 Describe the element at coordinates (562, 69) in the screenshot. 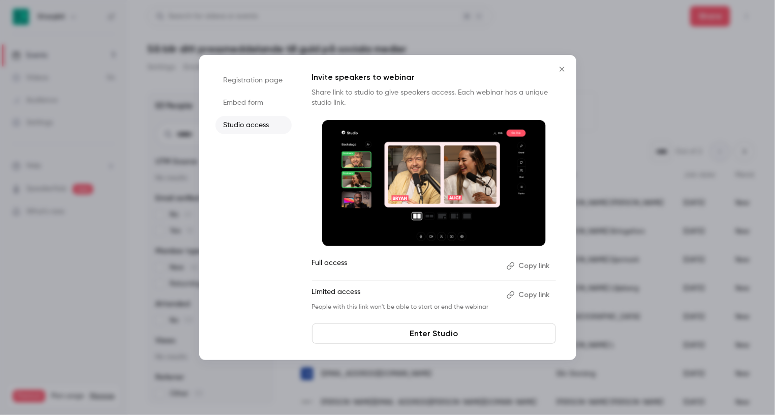

I see `button: Close` at that location.